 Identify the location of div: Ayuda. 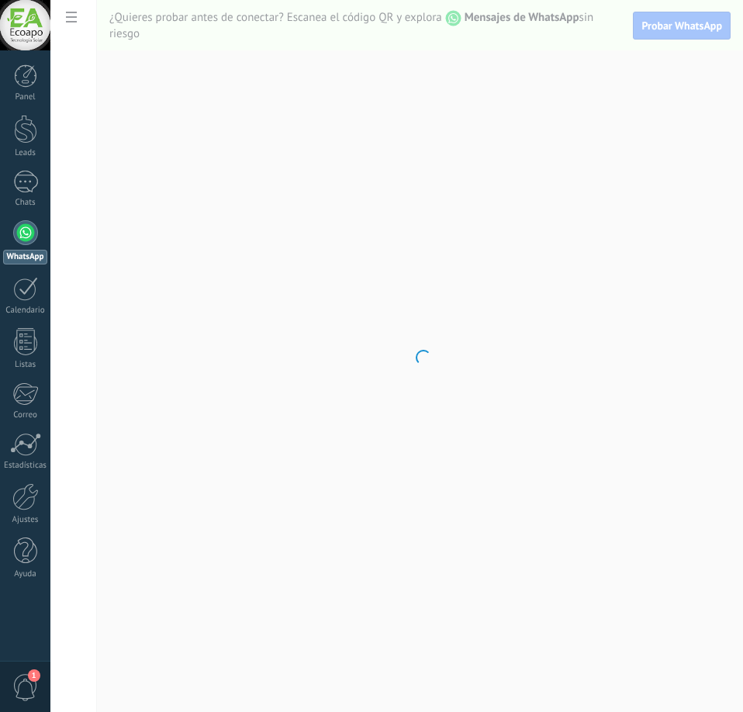
(26, 574).